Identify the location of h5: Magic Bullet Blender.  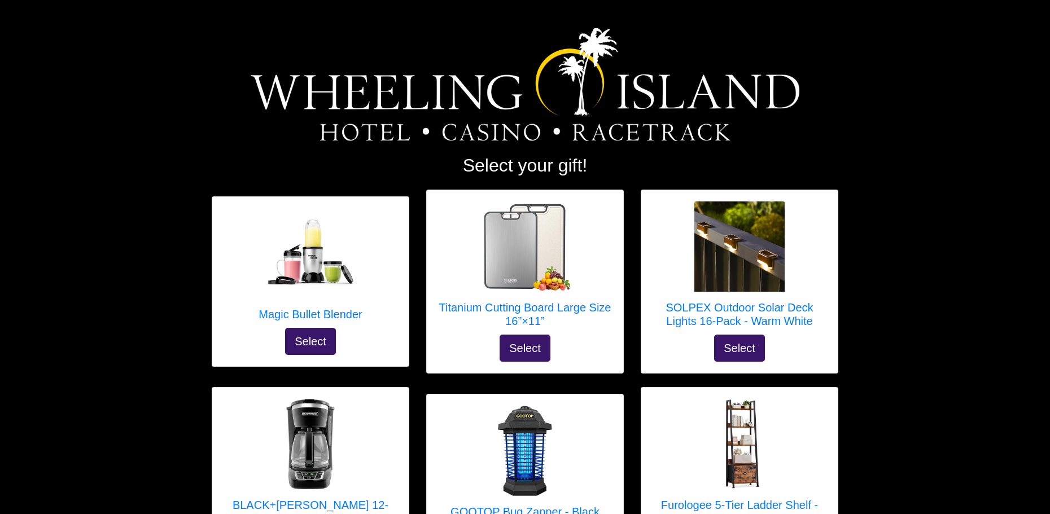
(310, 314).